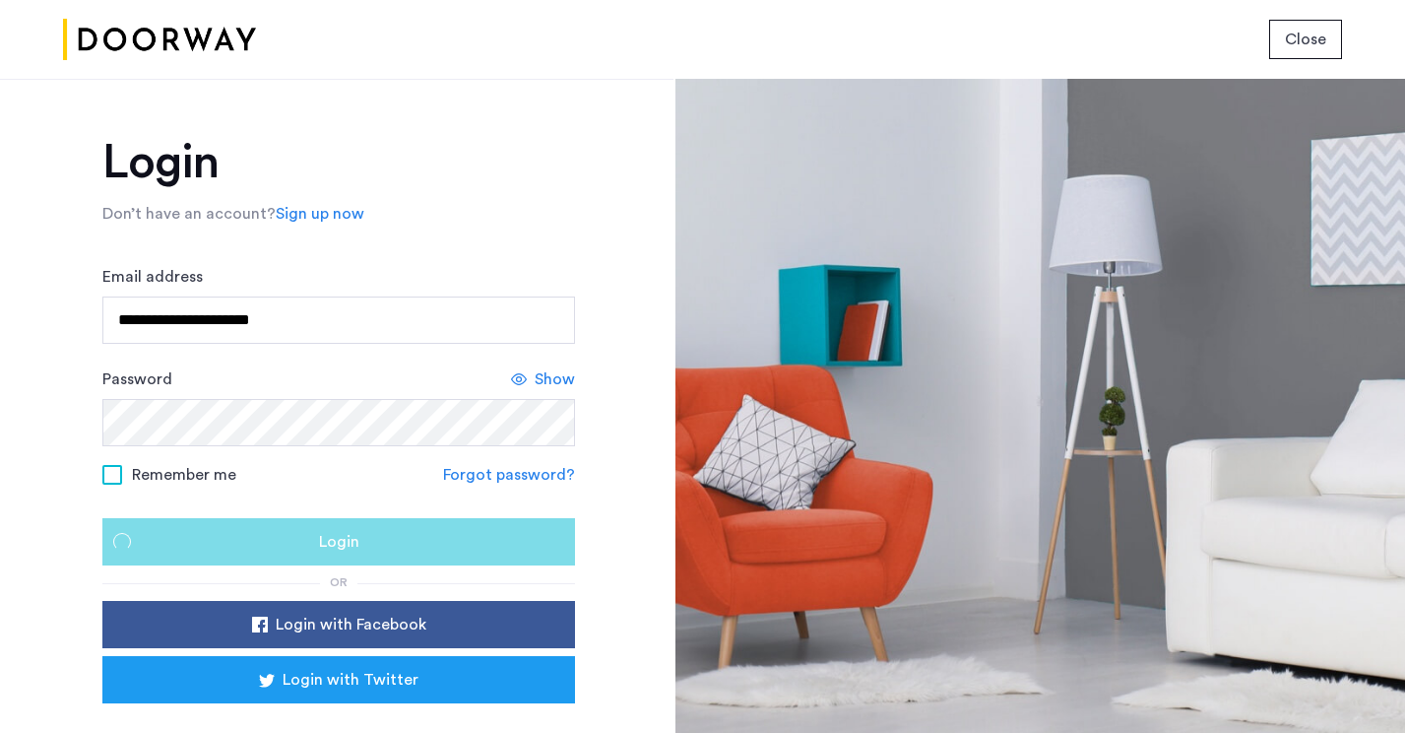 This screenshot has height=733, width=1405. What do you see at coordinates (339, 542) in the screenshot?
I see `span: Login` at bounding box center [339, 542].